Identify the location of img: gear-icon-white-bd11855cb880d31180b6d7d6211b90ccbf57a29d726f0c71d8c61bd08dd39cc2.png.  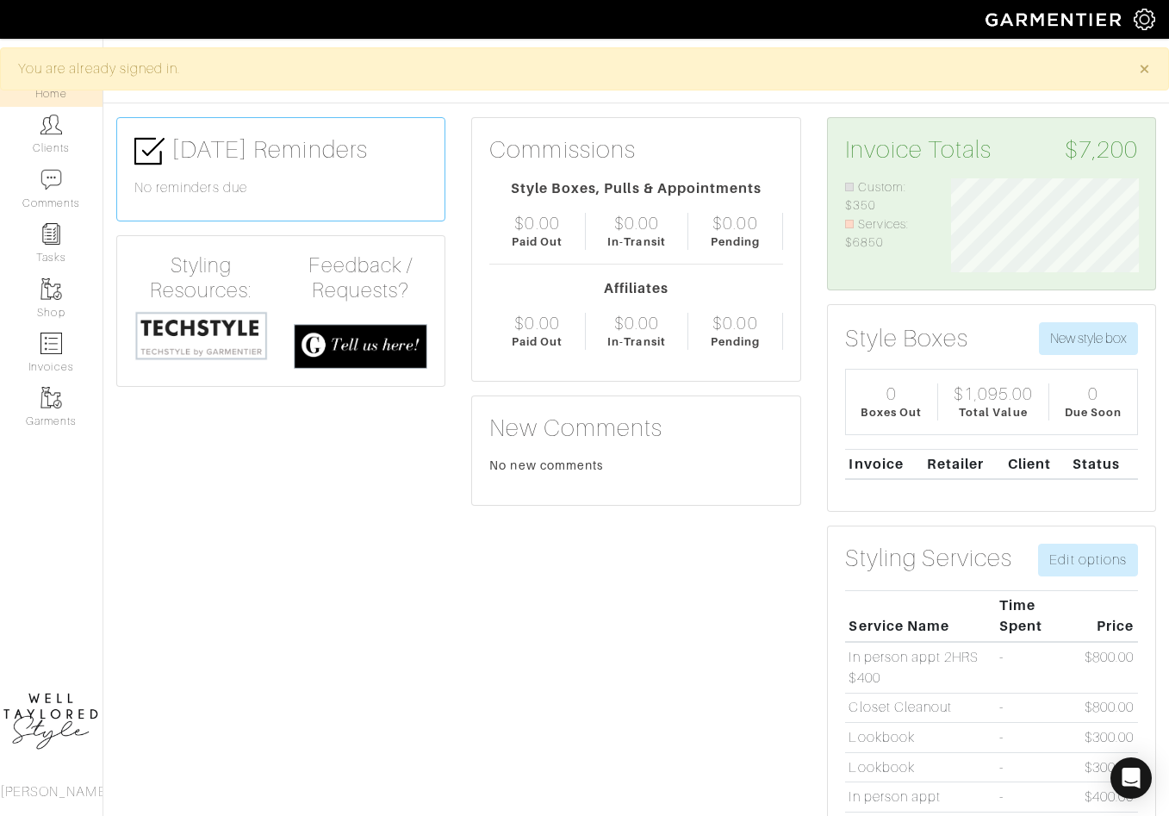
(1144, 19).